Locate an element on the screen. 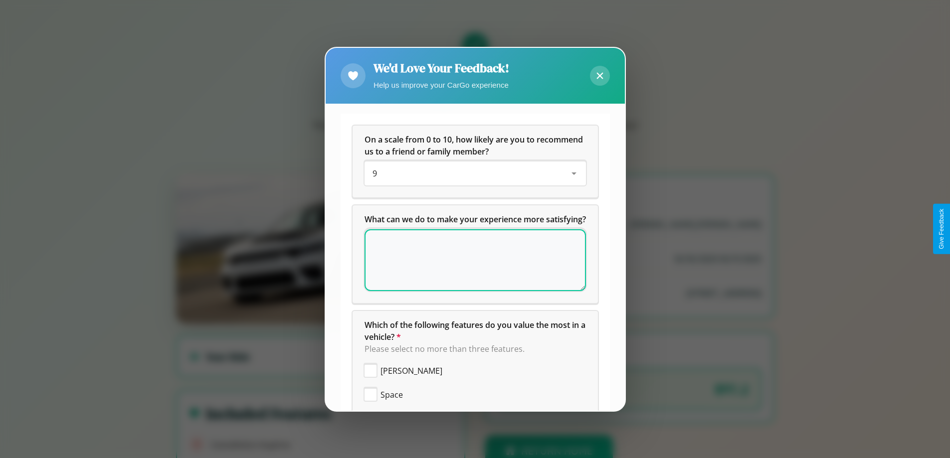 The height and width of the screenshot is (458, 950). h2: We'd Love Your Feedback! is located at coordinates (441, 68).